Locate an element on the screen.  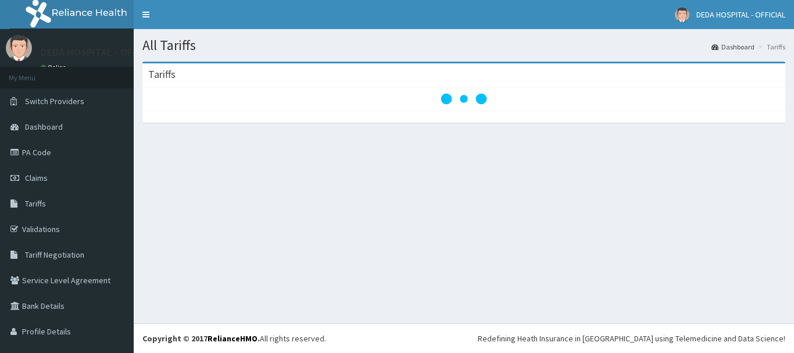
h1: All Tariffs is located at coordinates (464, 45).